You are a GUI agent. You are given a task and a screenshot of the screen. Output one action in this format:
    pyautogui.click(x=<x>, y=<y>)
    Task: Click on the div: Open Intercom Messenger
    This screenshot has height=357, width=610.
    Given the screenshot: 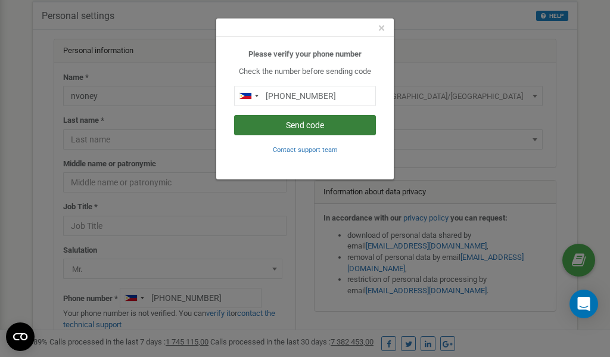 What is the action you would take?
    pyautogui.click(x=584, y=304)
    